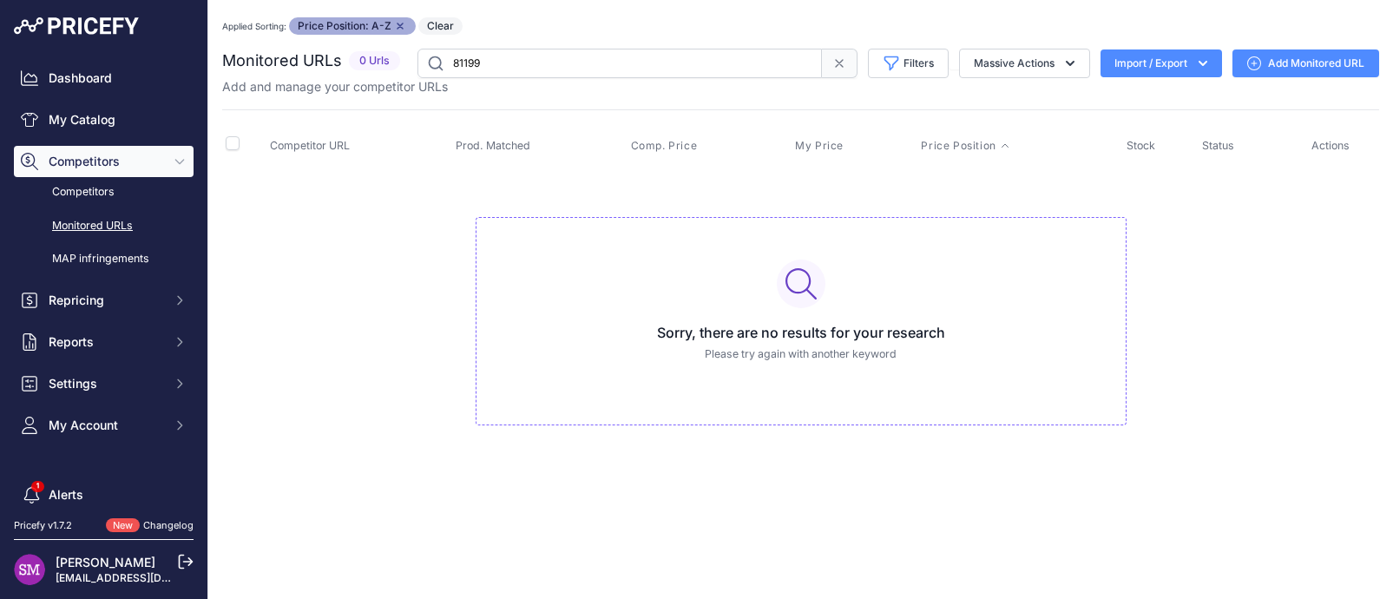  I want to click on a: Add Monitored URL, so click(1305, 63).